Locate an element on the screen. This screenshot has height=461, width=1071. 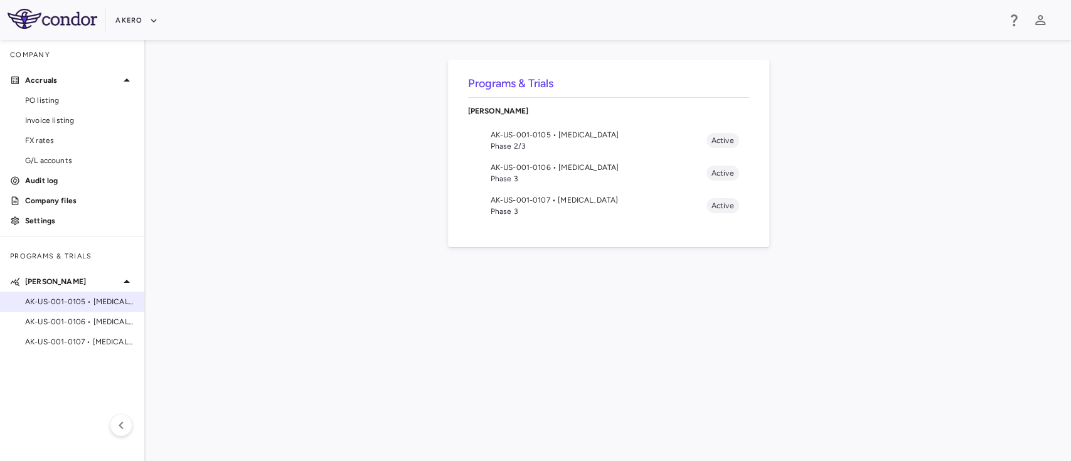
span: G/L accounts is located at coordinates (80, 161).